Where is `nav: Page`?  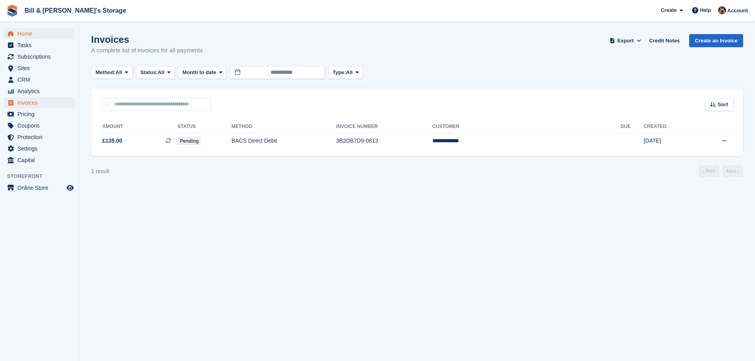 nav: Page is located at coordinates (721, 171).